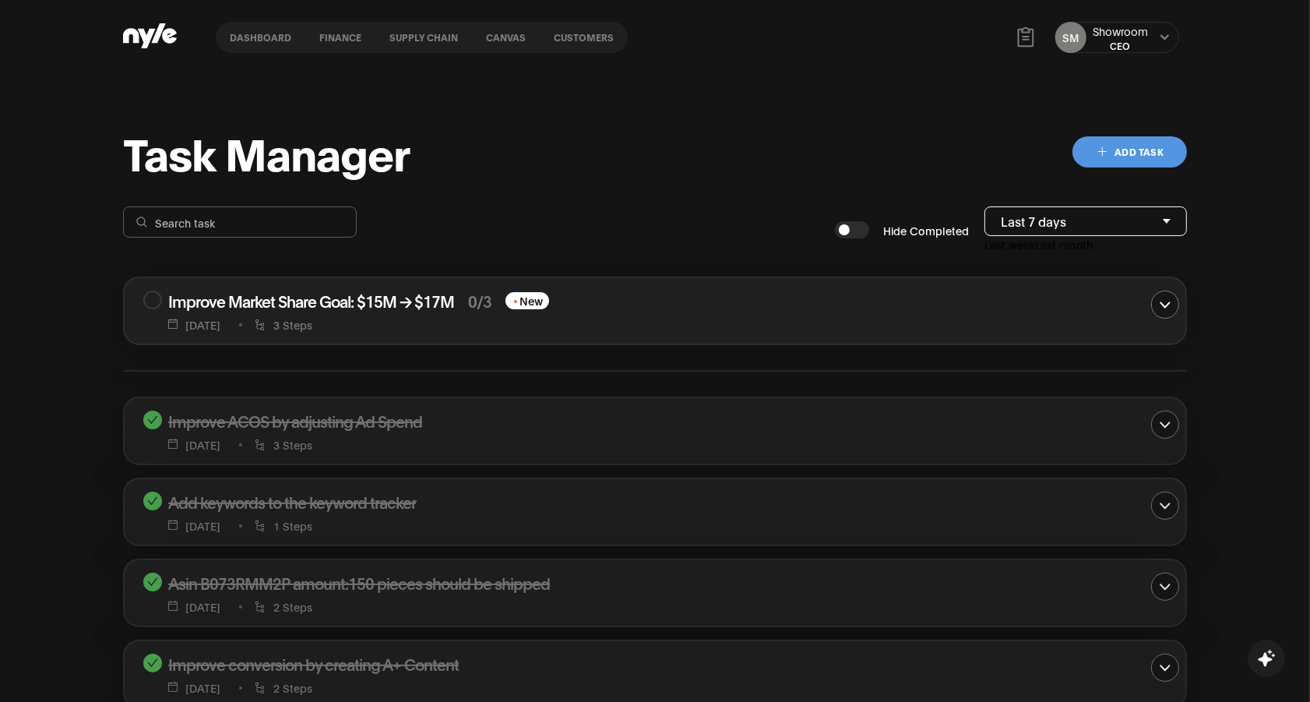  What do you see at coordinates (1129, 152) in the screenshot?
I see `button: Add Task` at bounding box center [1129, 152].